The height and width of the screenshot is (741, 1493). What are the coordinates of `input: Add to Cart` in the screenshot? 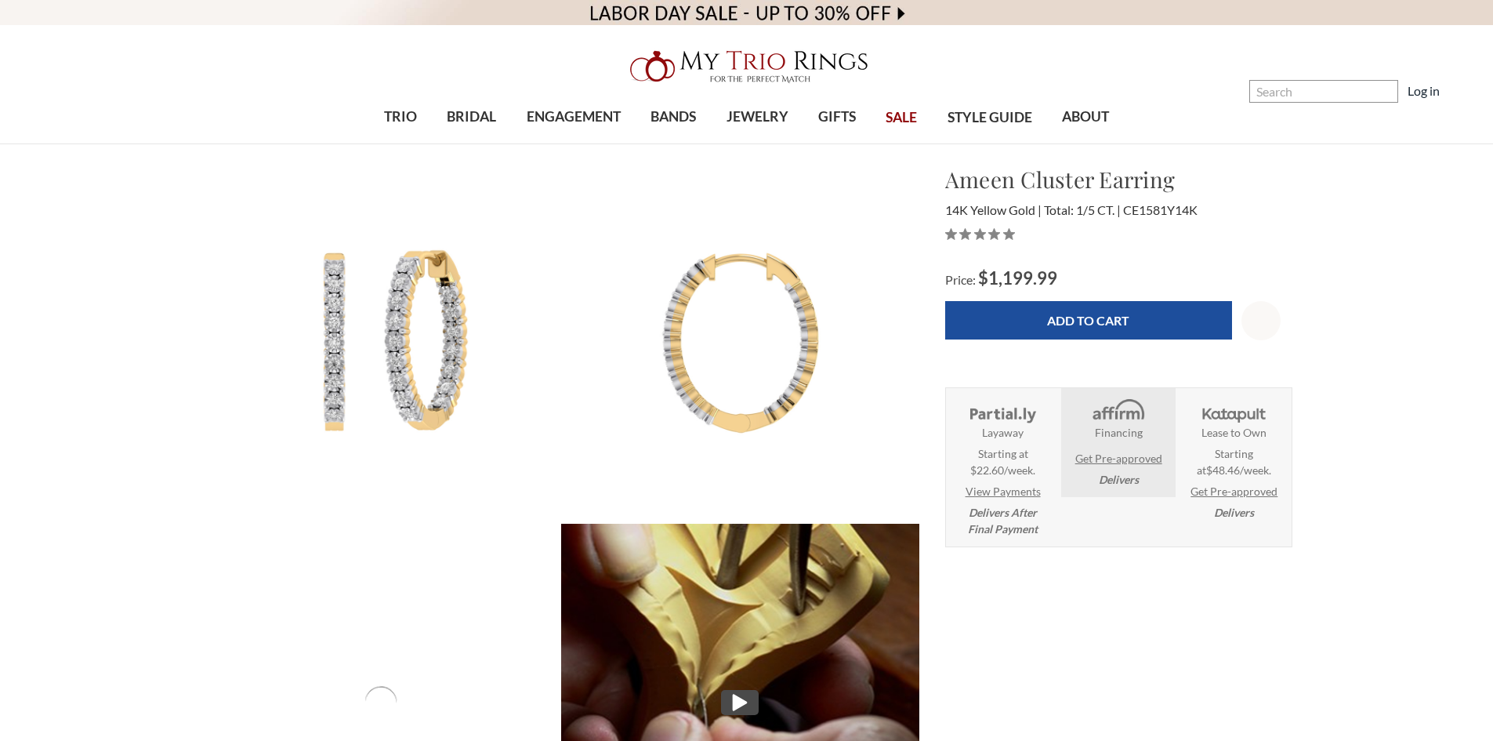 It's located at (1089, 320).